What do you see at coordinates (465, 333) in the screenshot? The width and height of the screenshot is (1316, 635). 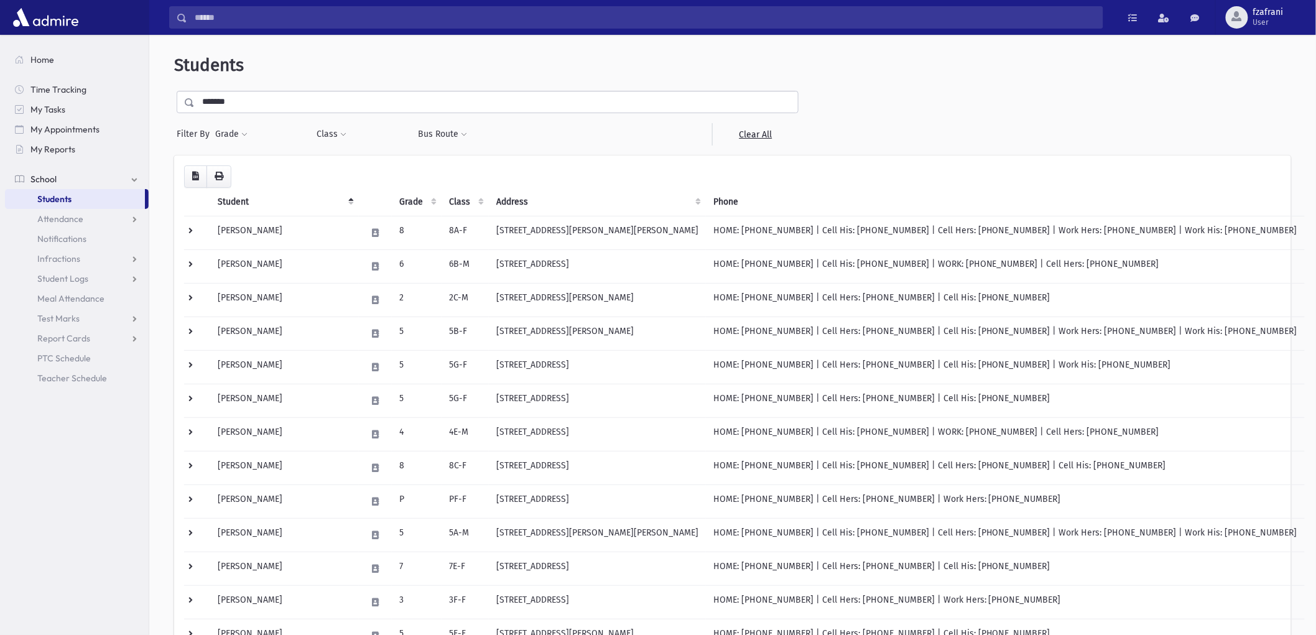 I see `td: 5B-F` at bounding box center [465, 333].